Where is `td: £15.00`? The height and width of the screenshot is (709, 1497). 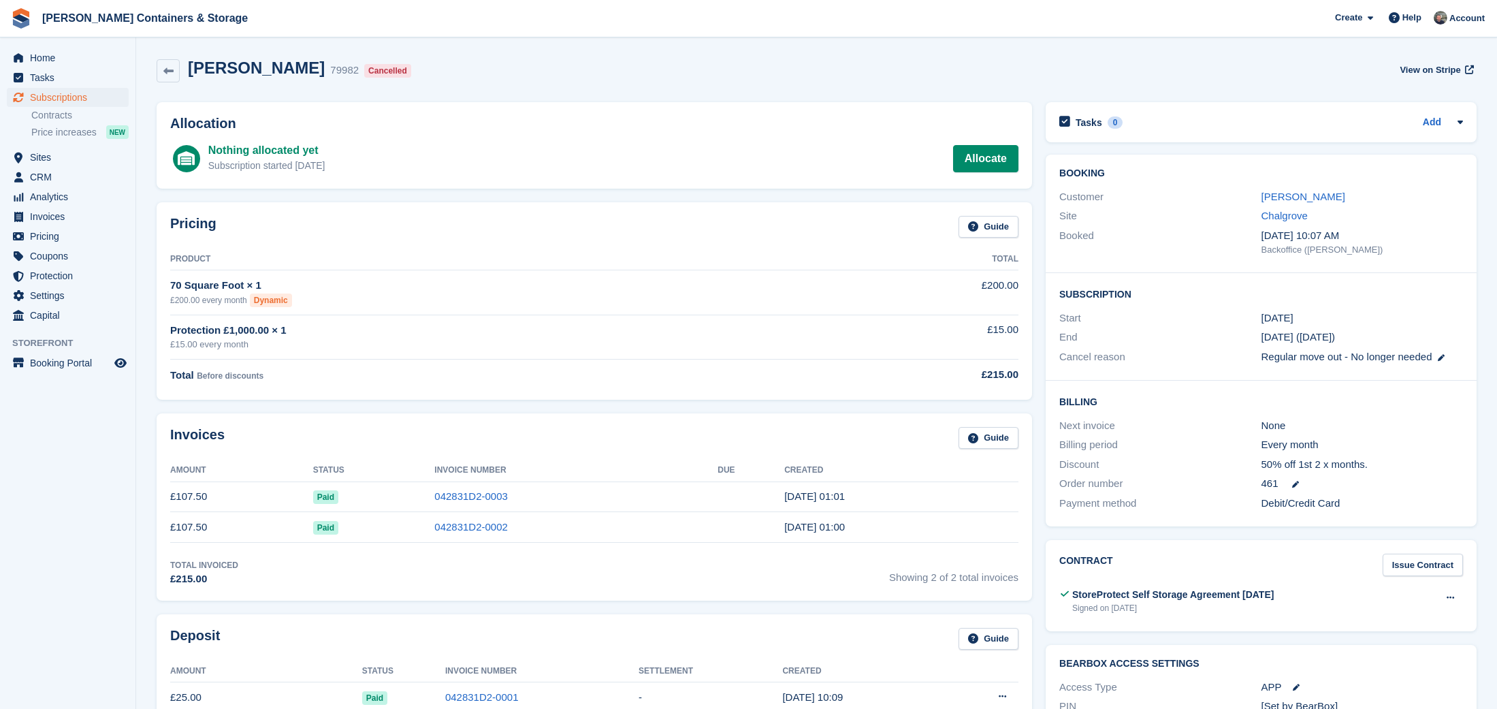
td: £15.00 is located at coordinates (920, 336).